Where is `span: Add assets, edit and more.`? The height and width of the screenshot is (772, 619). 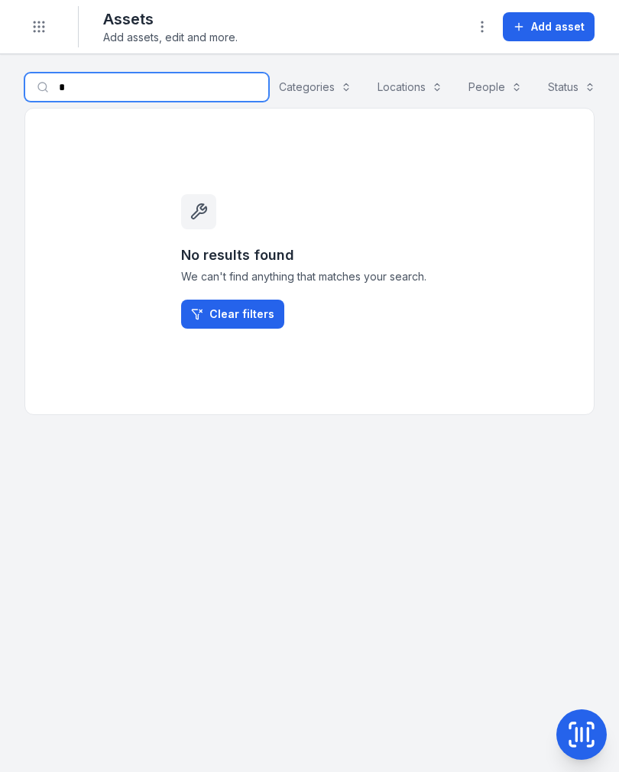 span: Add assets, edit and more. is located at coordinates (170, 37).